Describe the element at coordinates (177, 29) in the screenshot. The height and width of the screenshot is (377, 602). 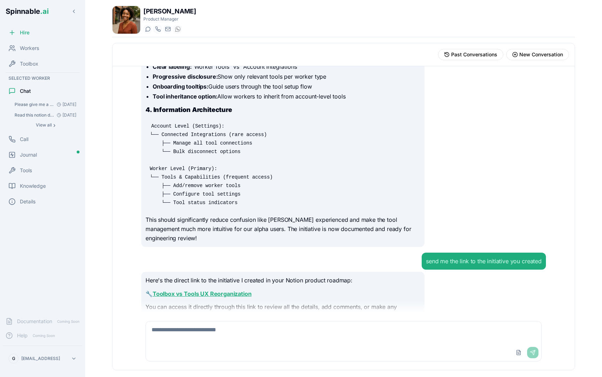
I see `button: WhatsApp` at that location.